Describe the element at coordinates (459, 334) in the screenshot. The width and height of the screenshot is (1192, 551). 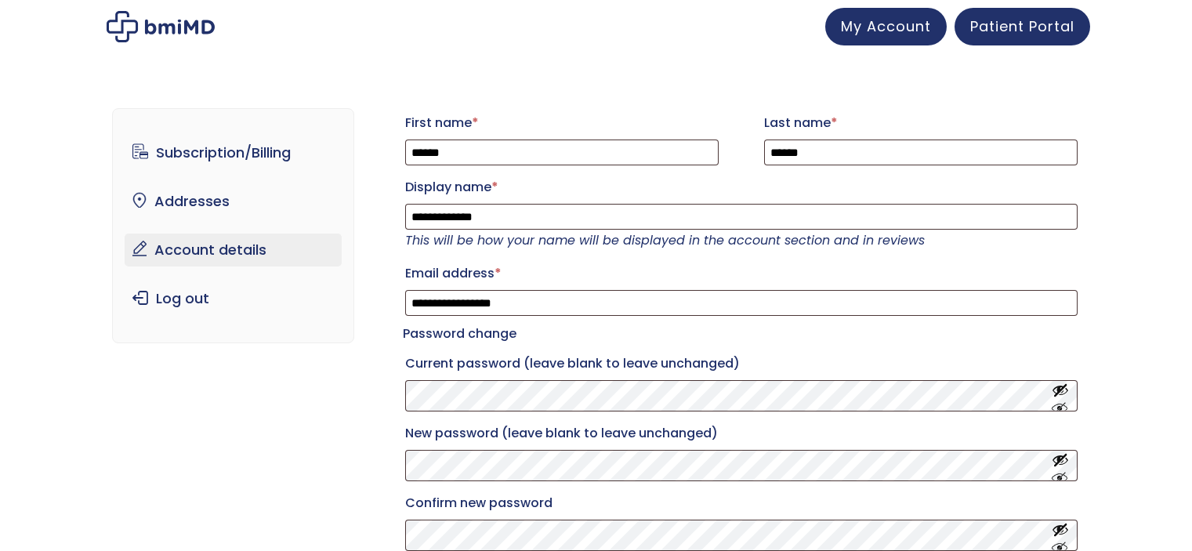
I see `legend: Password change` at that location.